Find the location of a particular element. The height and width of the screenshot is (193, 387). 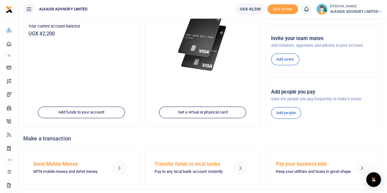

h5: Invite your team mates is located at coordinates (324, 39).